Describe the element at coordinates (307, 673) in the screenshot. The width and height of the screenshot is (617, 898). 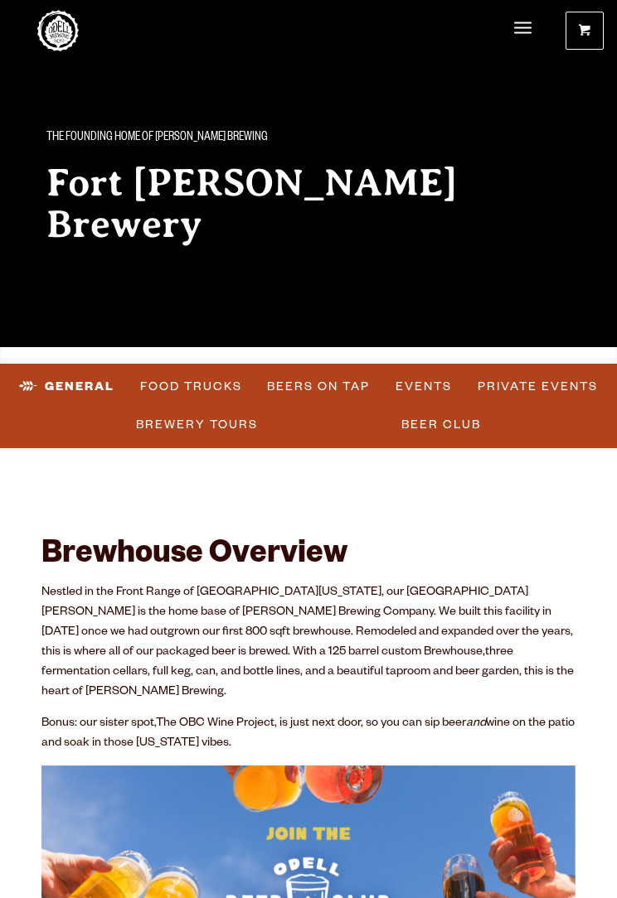
I see `span: three fermentation cellars, full keg, can, and bottle lines, and a beautiful taproom and beer gar...` at that location.